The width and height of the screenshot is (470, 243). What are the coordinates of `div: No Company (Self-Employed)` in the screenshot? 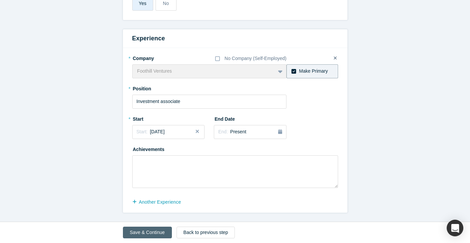 It's located at (255, 58).